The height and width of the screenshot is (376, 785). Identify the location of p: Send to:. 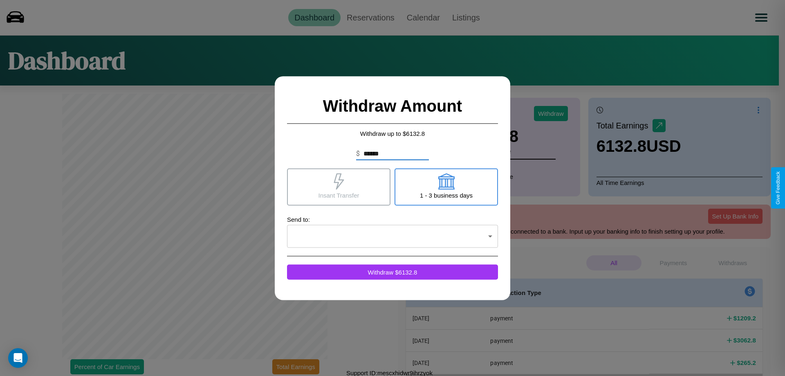
(392, 219).